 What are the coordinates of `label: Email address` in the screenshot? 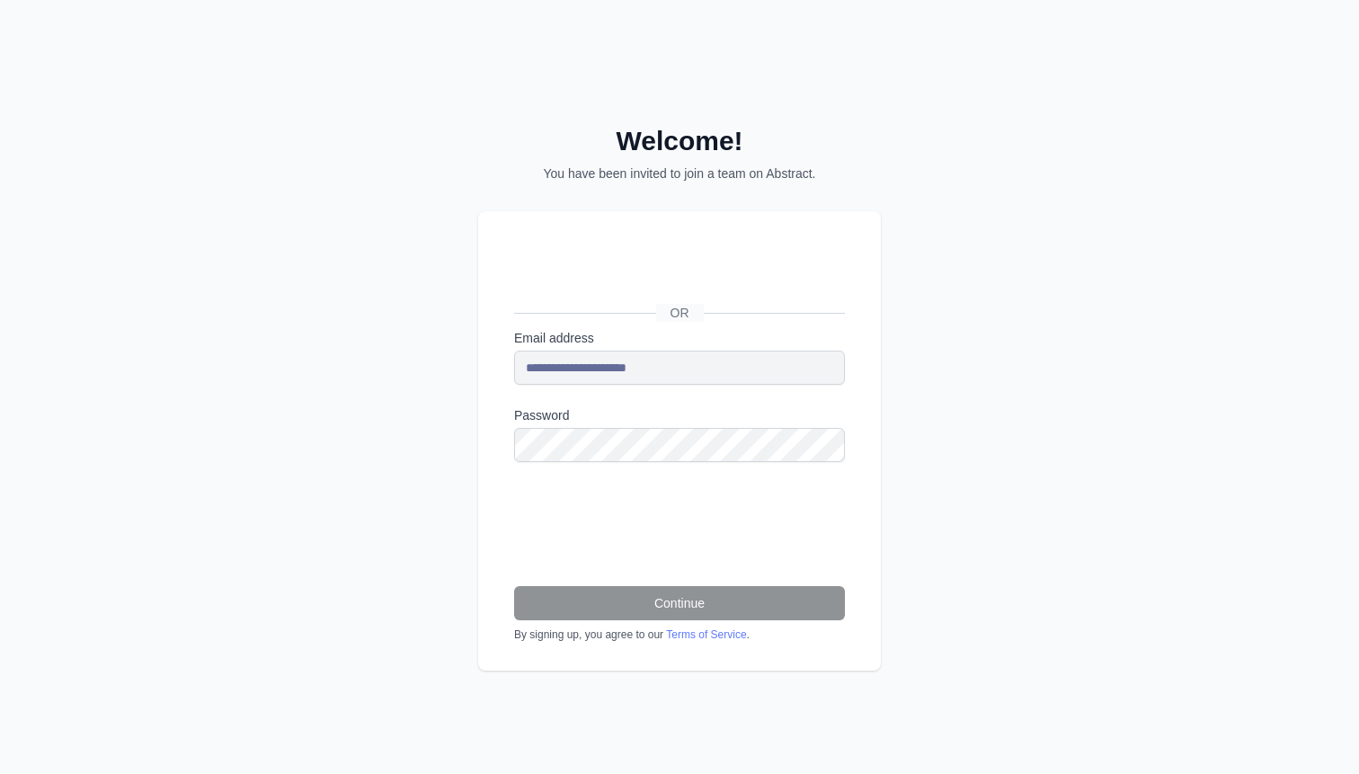 It's located at (680, 338).